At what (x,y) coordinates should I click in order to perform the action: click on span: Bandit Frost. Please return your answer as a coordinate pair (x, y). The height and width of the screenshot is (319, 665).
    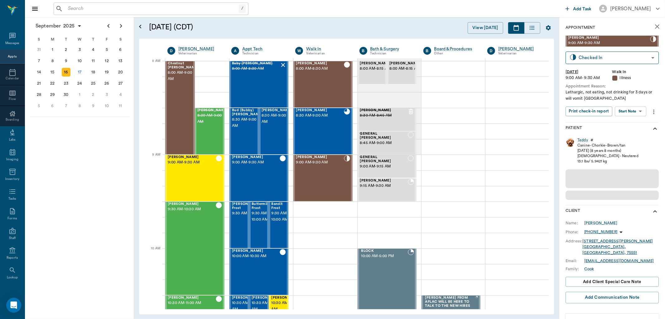
    Looking at the image, I should click on (280, 206).